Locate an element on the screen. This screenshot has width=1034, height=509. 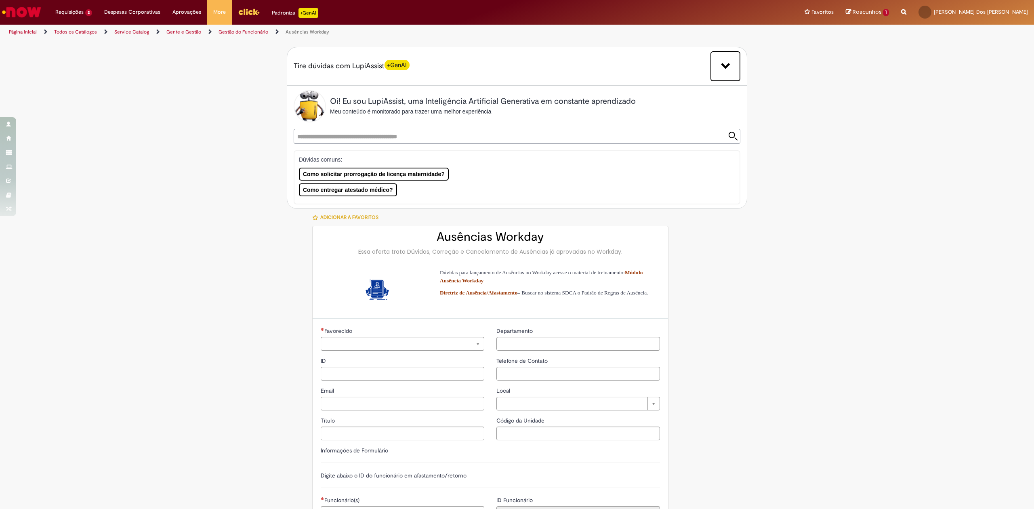
h2: Oi! Eu sou LupiAssist, uma Inteligência Artificial Generativa em constante aprendizado is located at coordinates (483, 101).